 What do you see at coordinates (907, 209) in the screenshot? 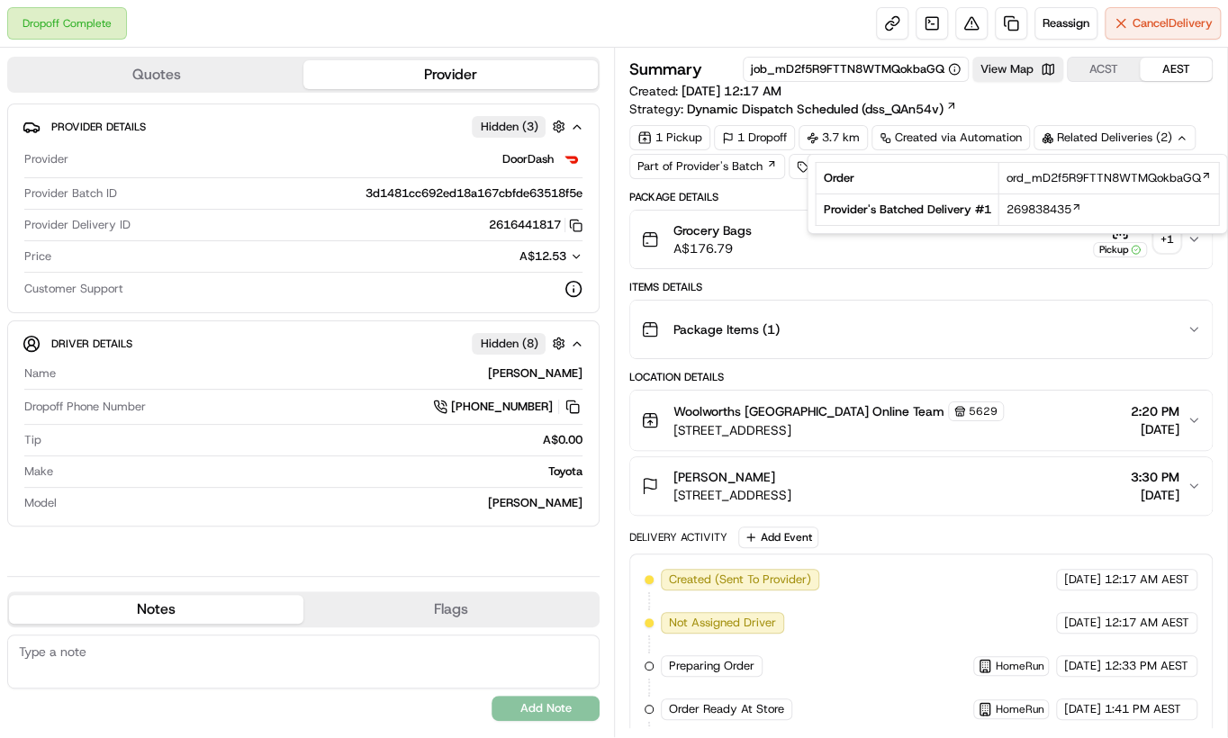
I see `td: Provider's Batched Delivery # 1` at bounding box center [907, 209].